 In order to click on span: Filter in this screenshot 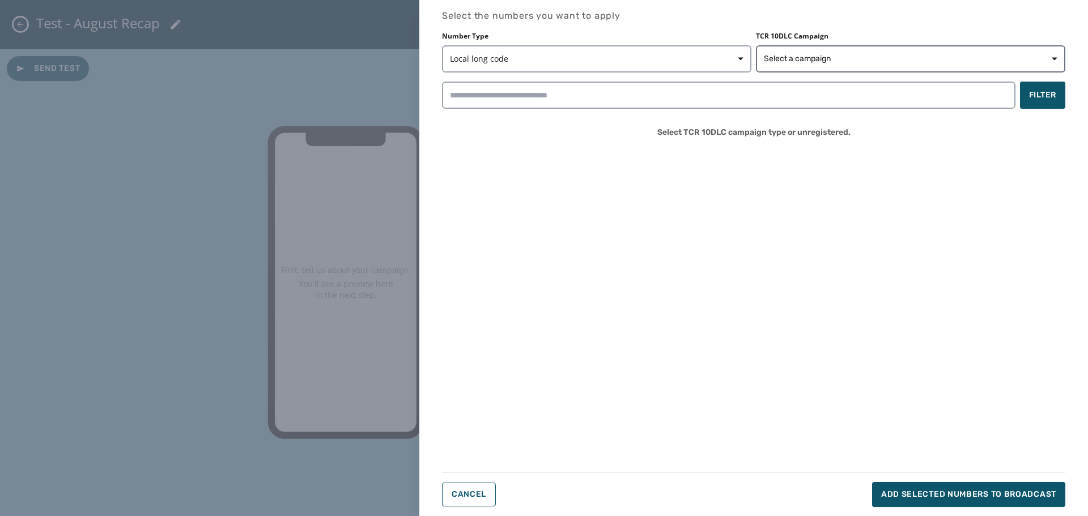, I will do `click(1043, 95)`.